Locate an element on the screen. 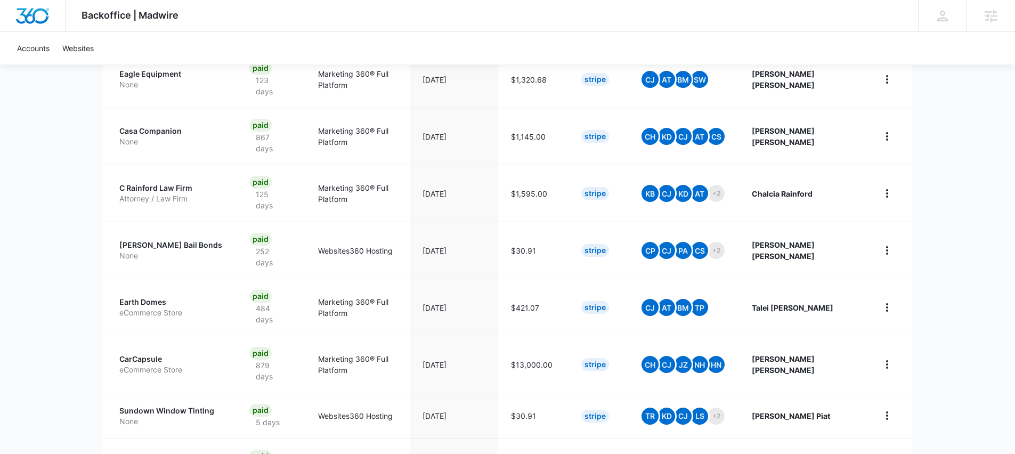  a: Sundown Window TintingNone is located at coordinates (172, 416).